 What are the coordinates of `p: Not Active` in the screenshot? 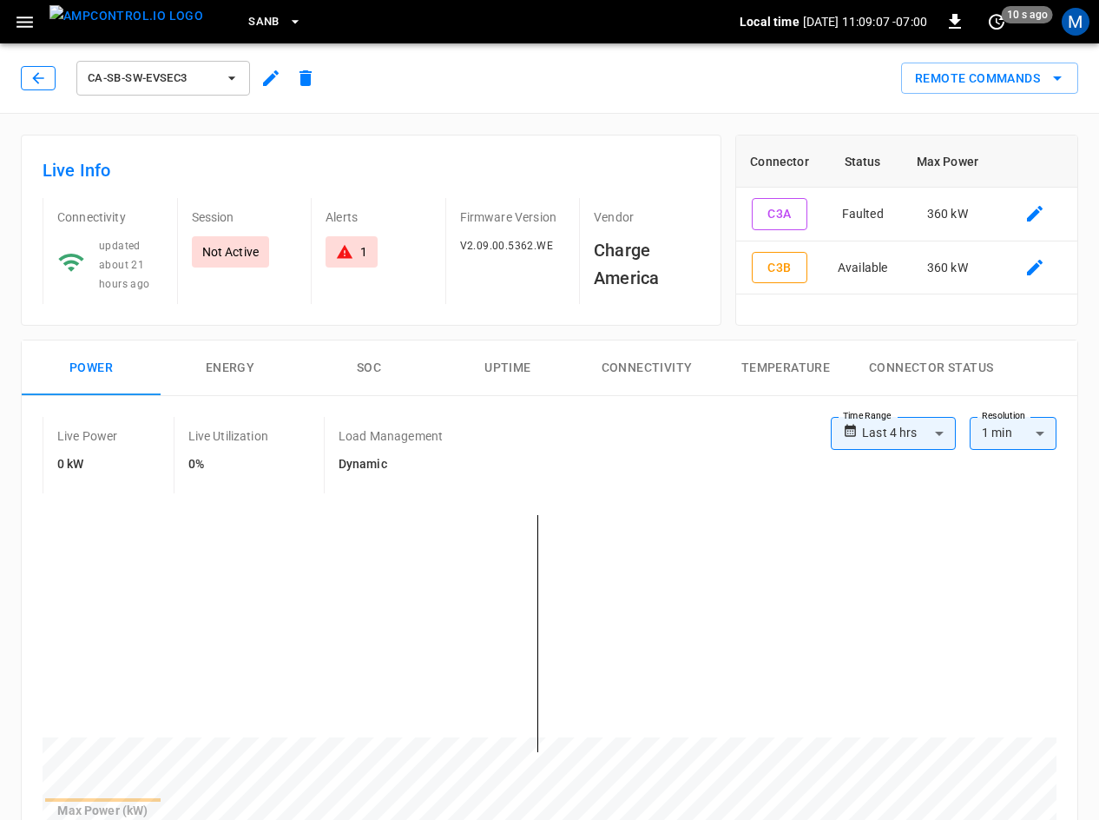 It's located at (231, 252).